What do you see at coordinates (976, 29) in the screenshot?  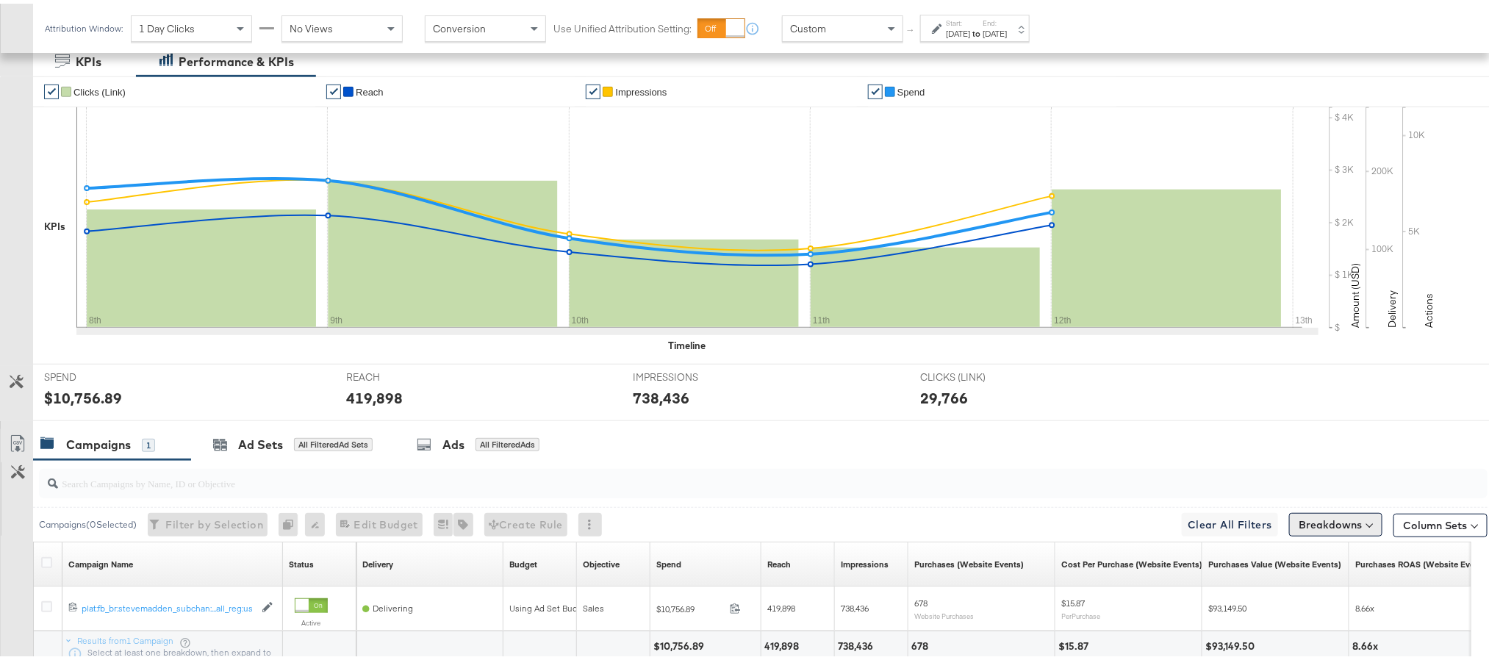 I see `strong: to` at bounding box center [976, 29].